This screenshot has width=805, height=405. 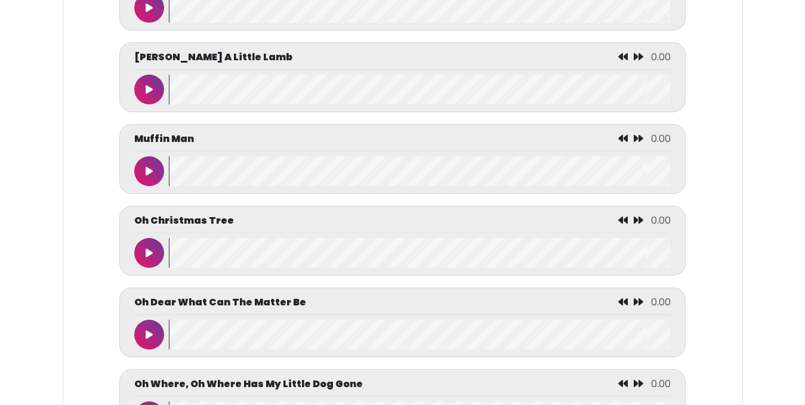 I want to click on p: Oh Christmas Tree, so click(x=184, y=221).